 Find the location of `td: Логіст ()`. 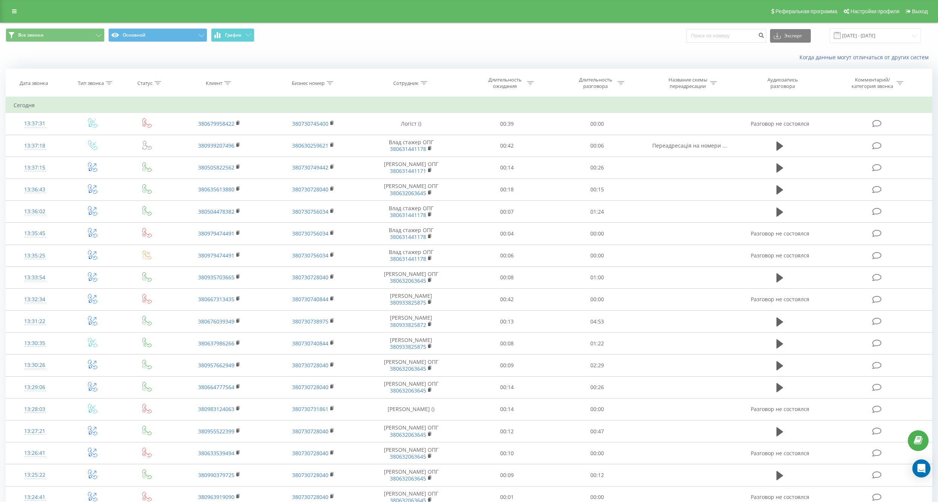

td: Логіст () is located at coordinates (411, 124).